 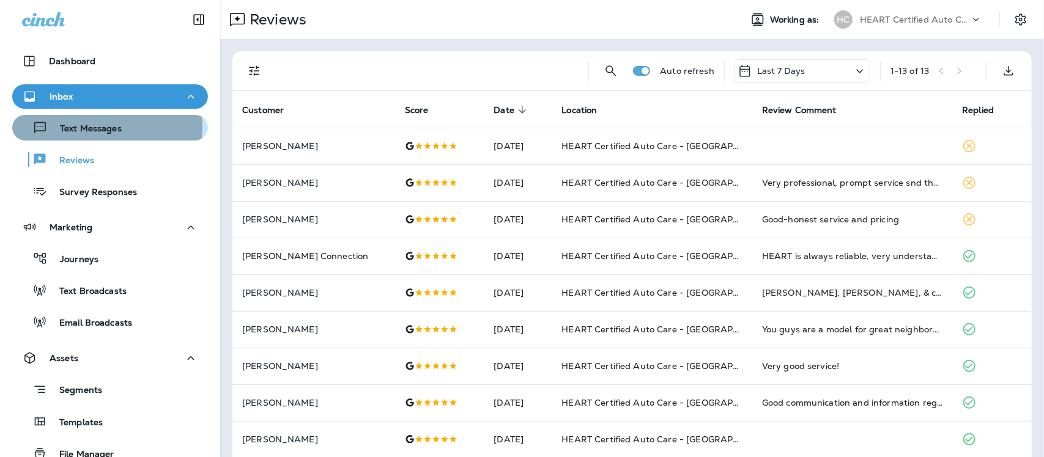 I want to click on p: Survey Responses, so click(x=92, y=193).